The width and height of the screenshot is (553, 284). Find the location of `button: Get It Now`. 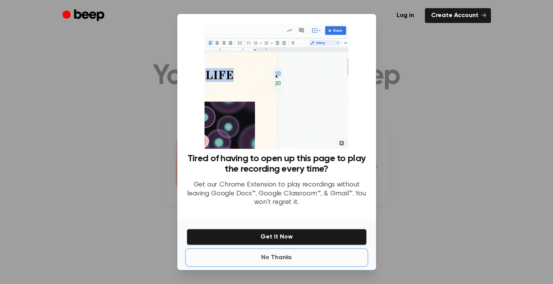

button: Get It Now is located at coordinates (277, 237).